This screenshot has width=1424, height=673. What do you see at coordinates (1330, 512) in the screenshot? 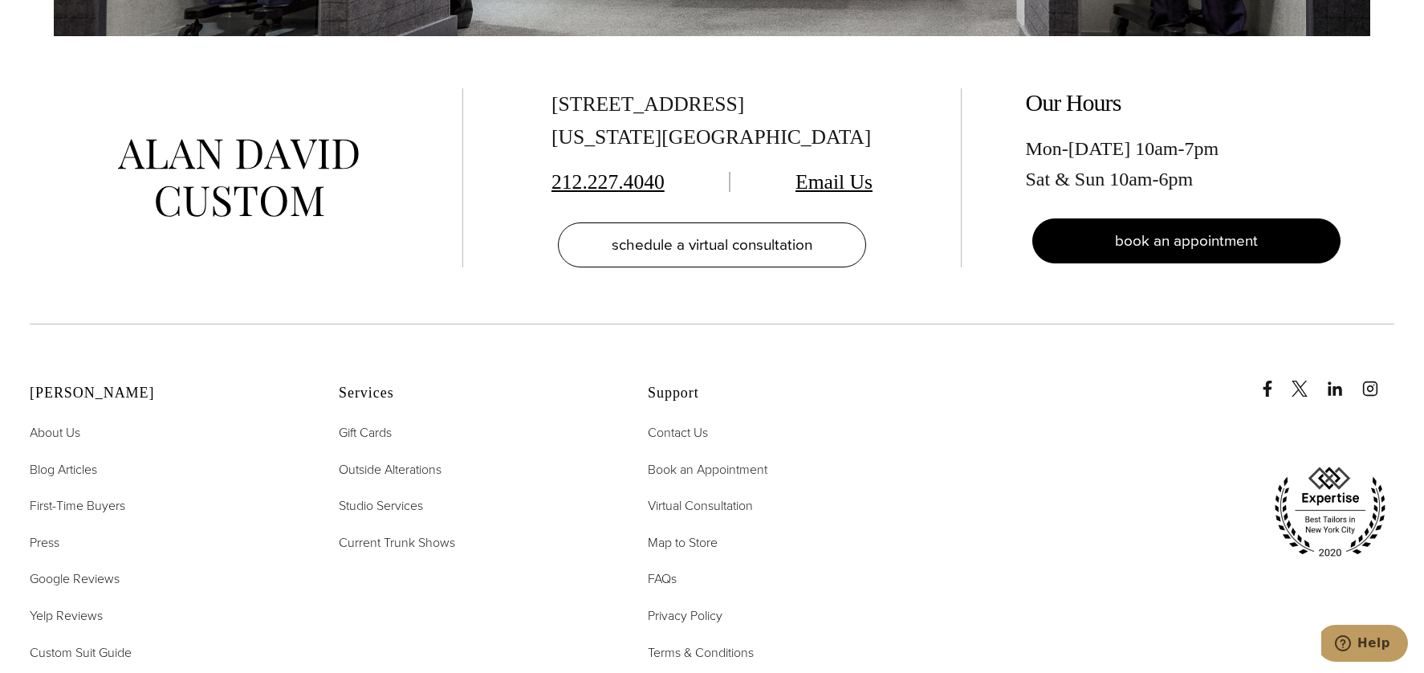
I see `img: expertise, best tailors in new york city 2020` at bounding box center [1330, 512].